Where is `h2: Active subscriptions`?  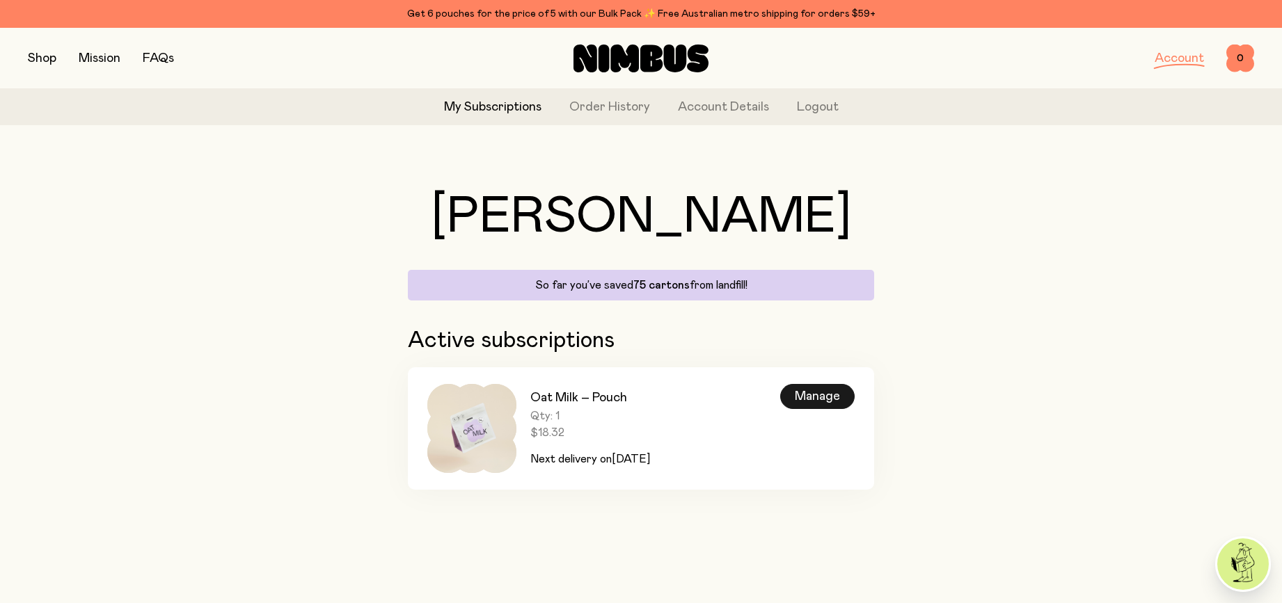 h2: Active subscriptions is located at coordinates (641, 341).